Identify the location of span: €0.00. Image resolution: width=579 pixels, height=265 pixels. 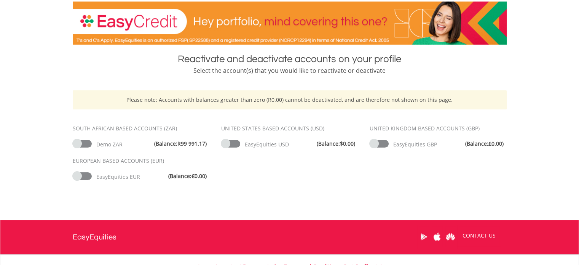
(198, 175).